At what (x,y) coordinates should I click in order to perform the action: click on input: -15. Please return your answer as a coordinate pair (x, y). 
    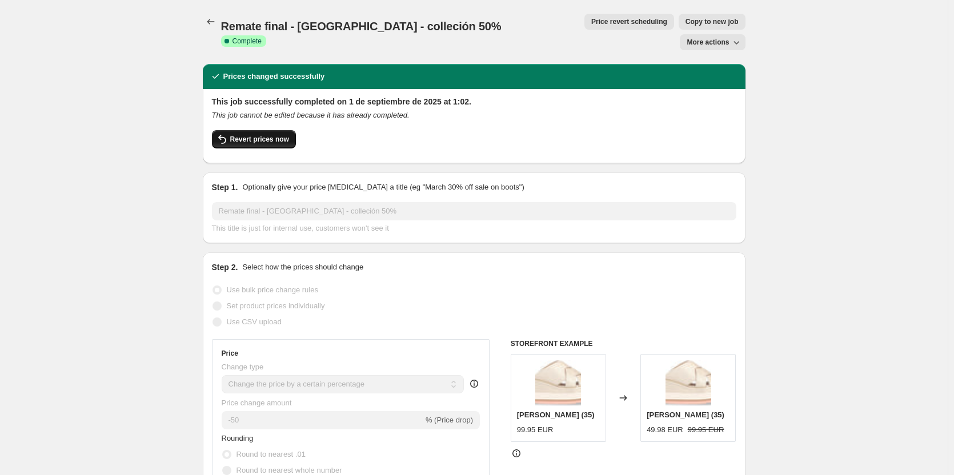
    Looking at the image, I should click on (322, 421).